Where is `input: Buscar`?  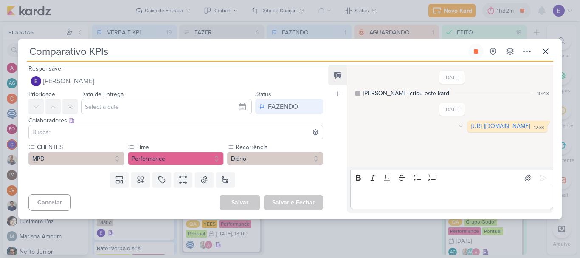
input: Buscar is located at coordinates (176, 132).